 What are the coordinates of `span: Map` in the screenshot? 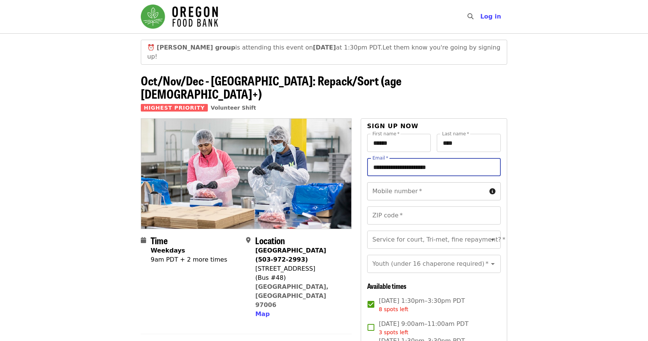 It's located at (262, 314).